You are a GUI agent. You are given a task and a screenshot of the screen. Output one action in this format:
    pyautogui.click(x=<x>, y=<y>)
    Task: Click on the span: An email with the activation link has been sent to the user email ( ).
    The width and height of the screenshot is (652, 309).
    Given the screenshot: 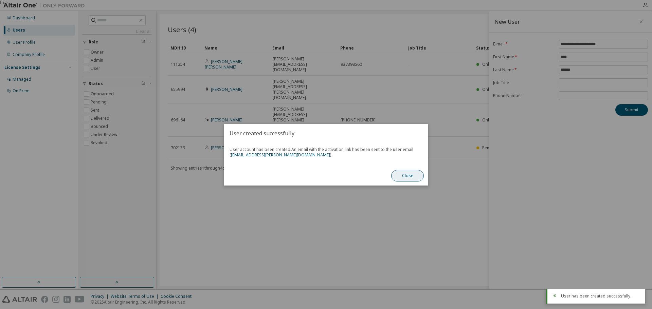 What is the action you would take?
    pyautogui.click(x=321, y=152)
    